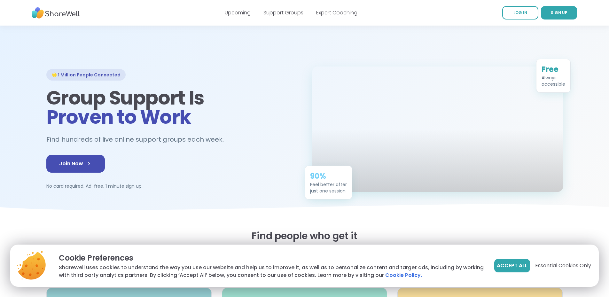  I want to click on h1: Group Support Is, so click(172, 107).